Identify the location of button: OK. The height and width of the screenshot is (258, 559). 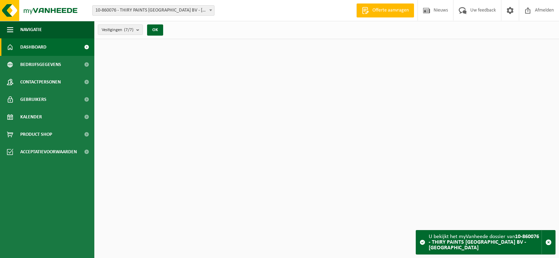
(155, 30).